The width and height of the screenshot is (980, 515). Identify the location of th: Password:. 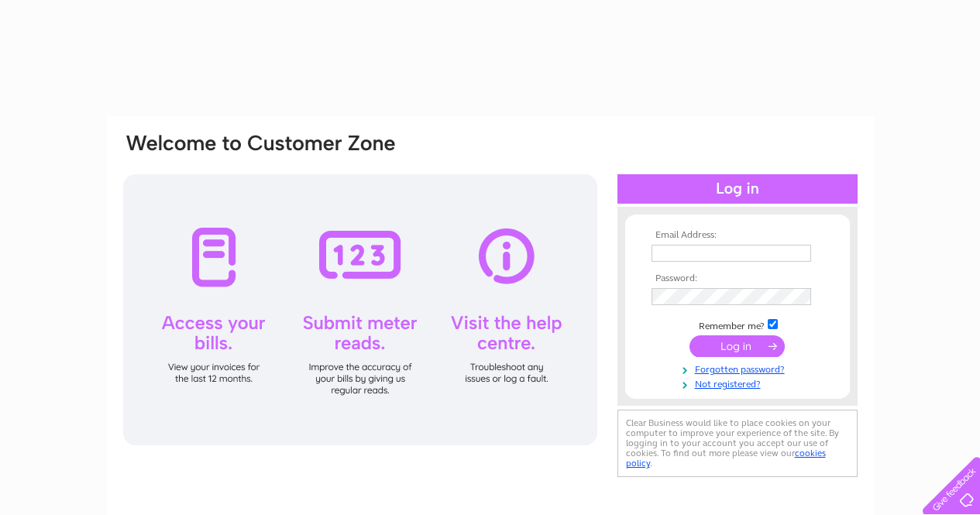
(737, 279).